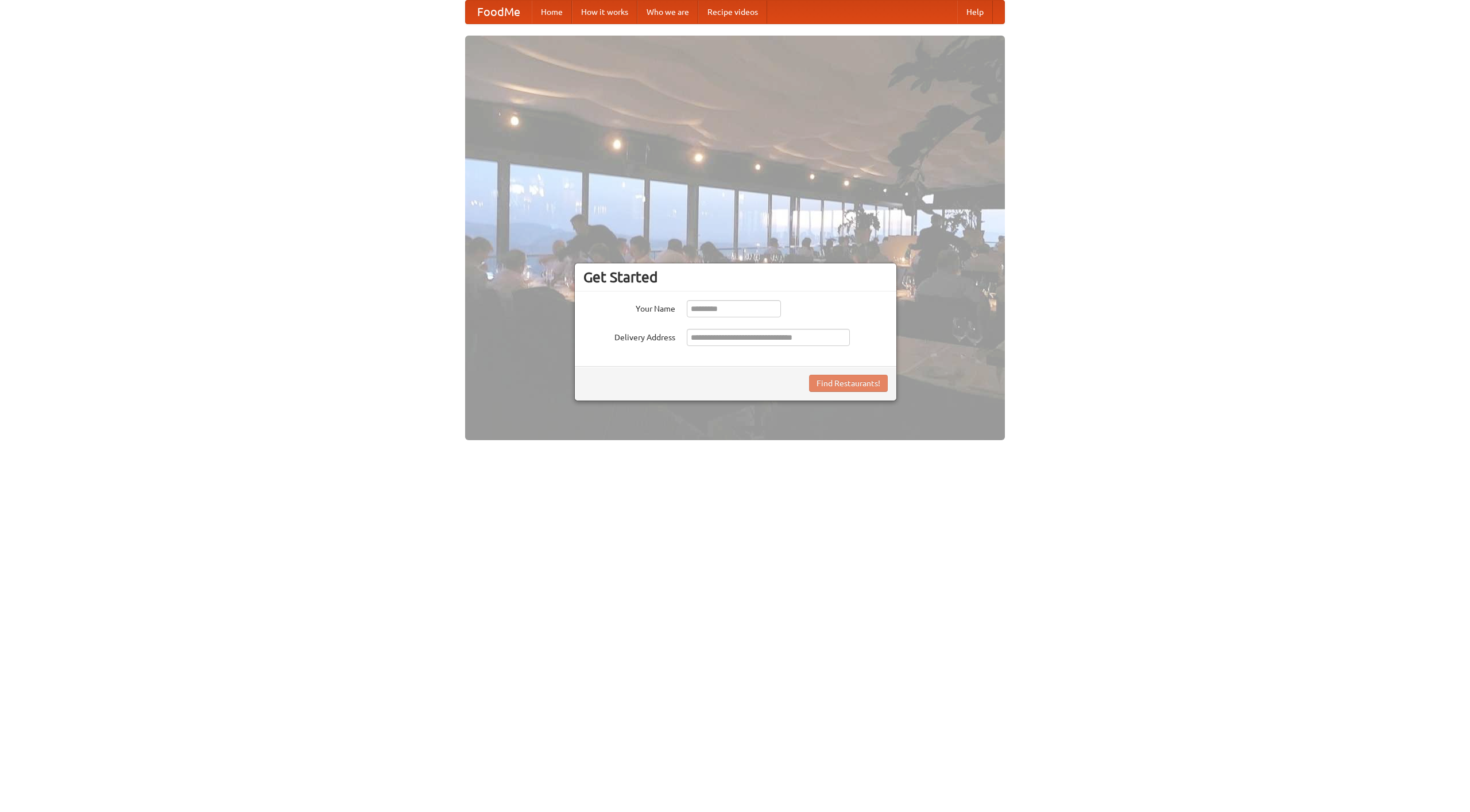 The image size is (1470, 812). What do you see at coordinates (848, 383) in the screenshot?
I see `button: Find Restaurants!` at bounding box center [848, 383].